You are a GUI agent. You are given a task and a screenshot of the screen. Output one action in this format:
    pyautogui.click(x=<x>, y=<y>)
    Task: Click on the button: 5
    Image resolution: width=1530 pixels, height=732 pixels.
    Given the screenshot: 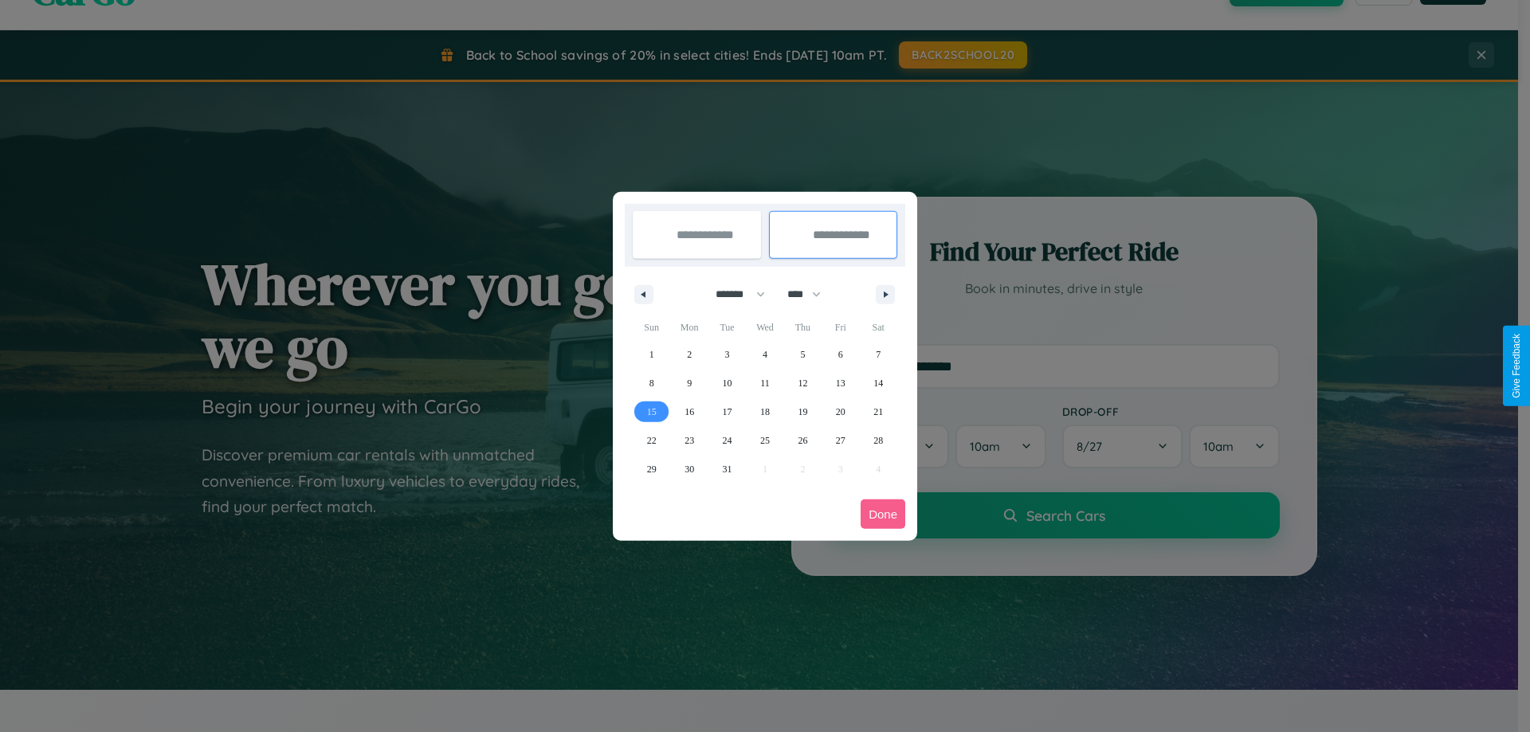 What is the action you would take?
    pyautogui.click(x=802, y=355)
    